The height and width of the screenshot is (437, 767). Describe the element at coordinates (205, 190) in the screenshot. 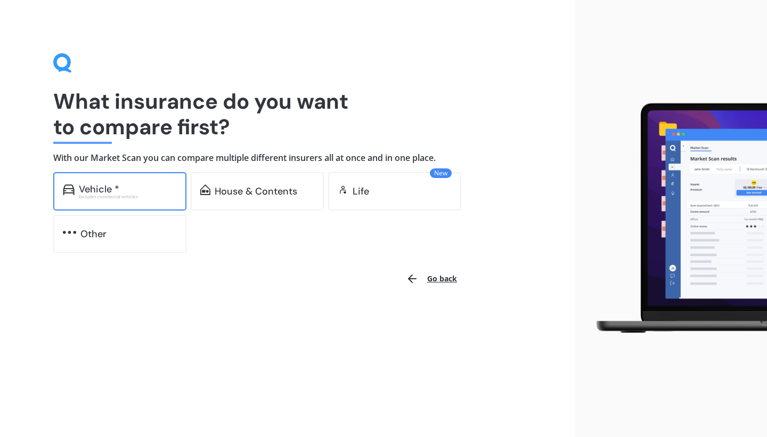

I see `img: home-and-contents.b802091223b8502ef2dd.svg` at that location.